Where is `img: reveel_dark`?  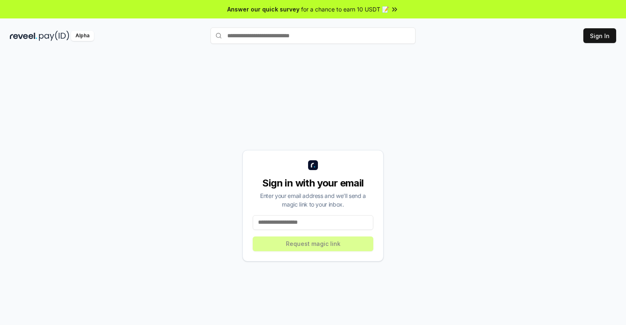 img: reveel_dark is located at coordinates (23, 36).